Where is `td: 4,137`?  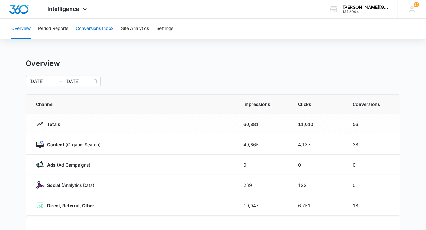
td: 4,137 is located at coordinates (318, 144).